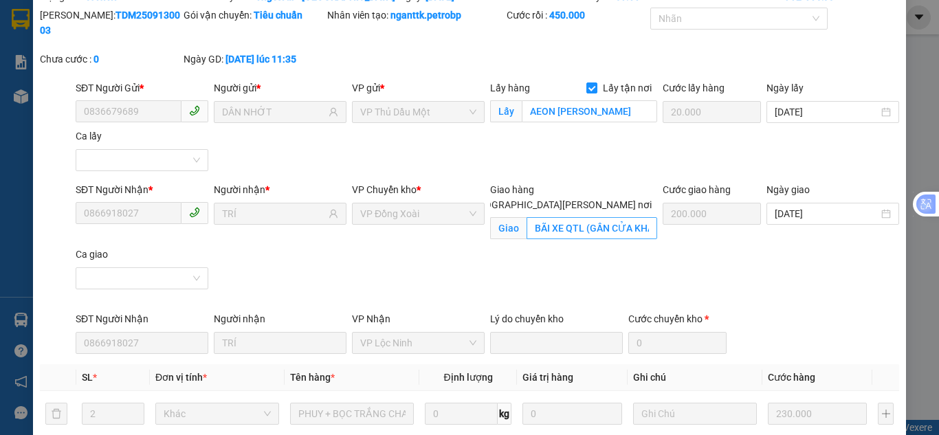 Image resolution: width=939 pixels, height=435 pixels. What do you see at coordinates (826, 214) in the screenshot?
I see `input: Ngày giao` at bounding box center [826, 214].